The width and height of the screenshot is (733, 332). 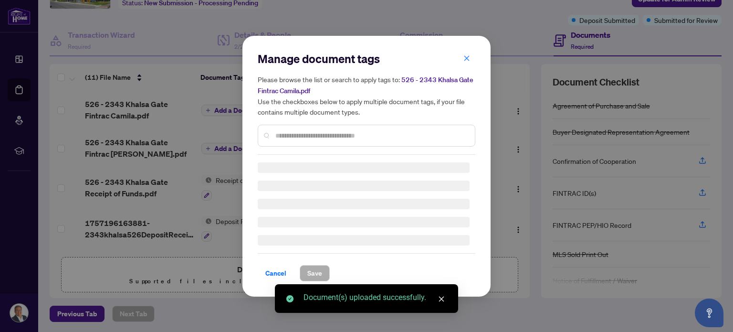 I want to click on h2: Manage document tags, so click(x=367, y=59).